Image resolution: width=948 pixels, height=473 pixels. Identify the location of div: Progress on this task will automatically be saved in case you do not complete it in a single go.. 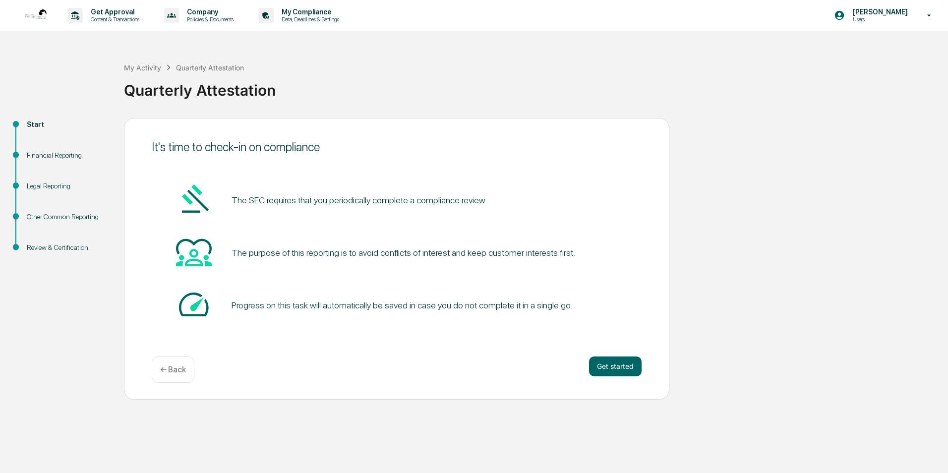
(402, 305).